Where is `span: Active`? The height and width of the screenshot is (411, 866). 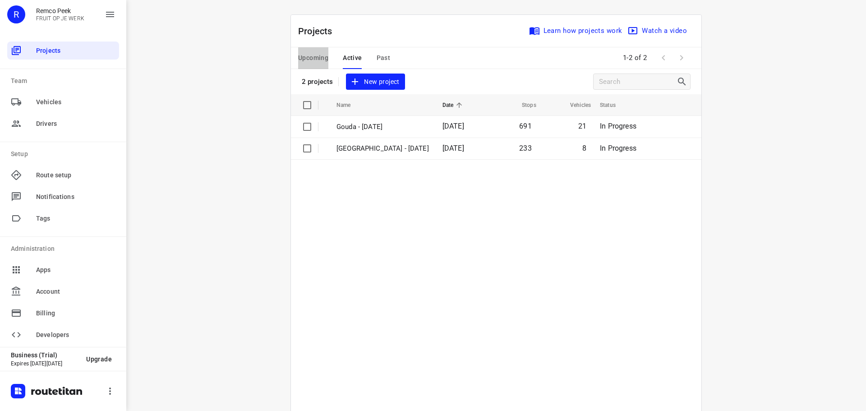 span: Active is located at coordinates (352, 58).